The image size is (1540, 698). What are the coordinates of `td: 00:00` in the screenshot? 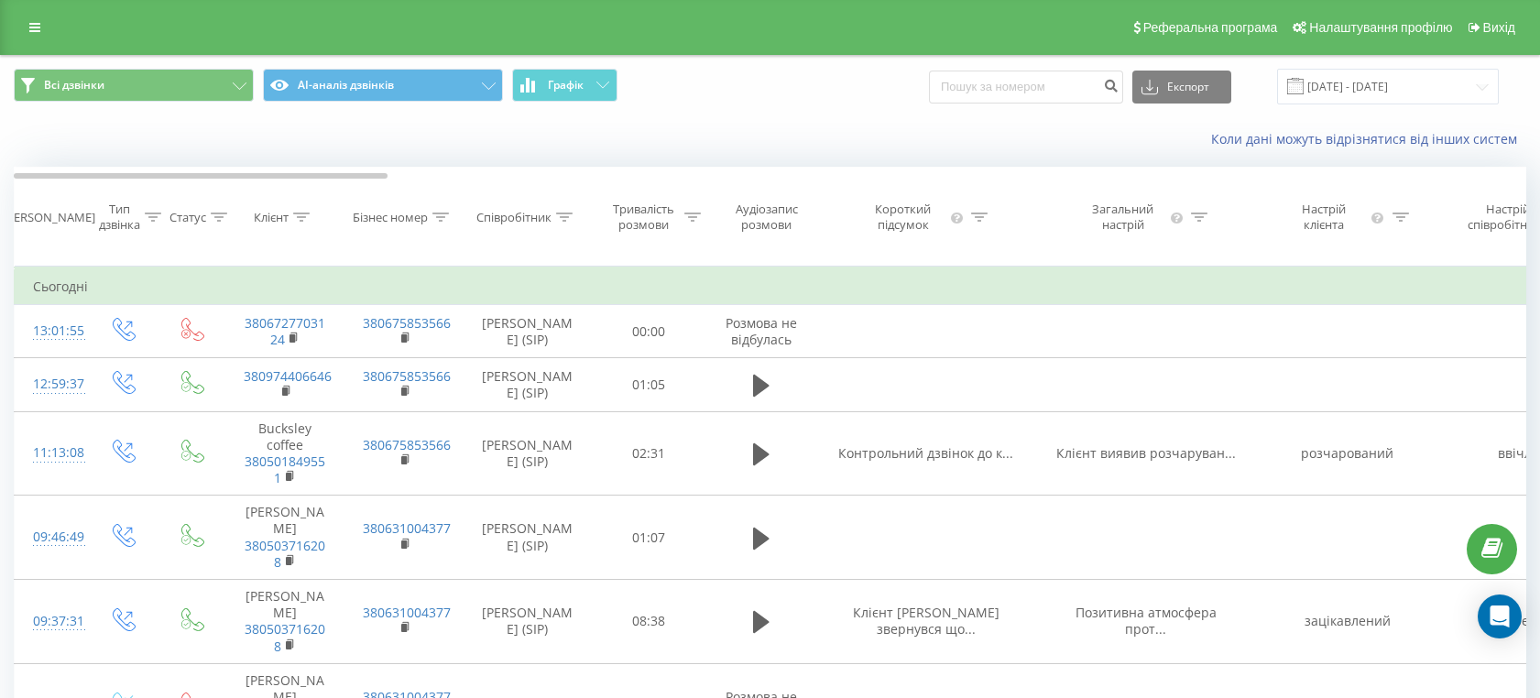 It's located at (649, 332).